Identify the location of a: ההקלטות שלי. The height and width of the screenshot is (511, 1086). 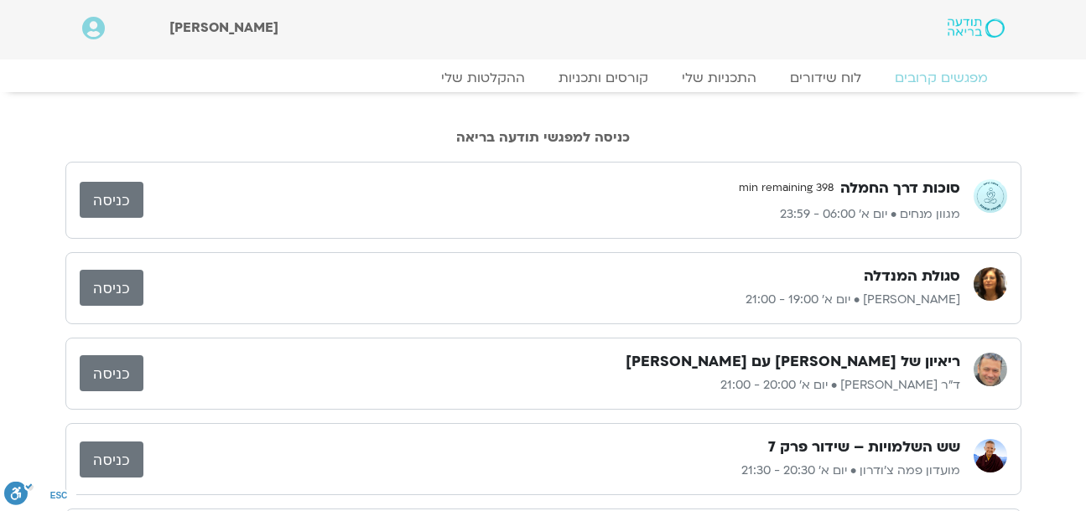
(483, 78).